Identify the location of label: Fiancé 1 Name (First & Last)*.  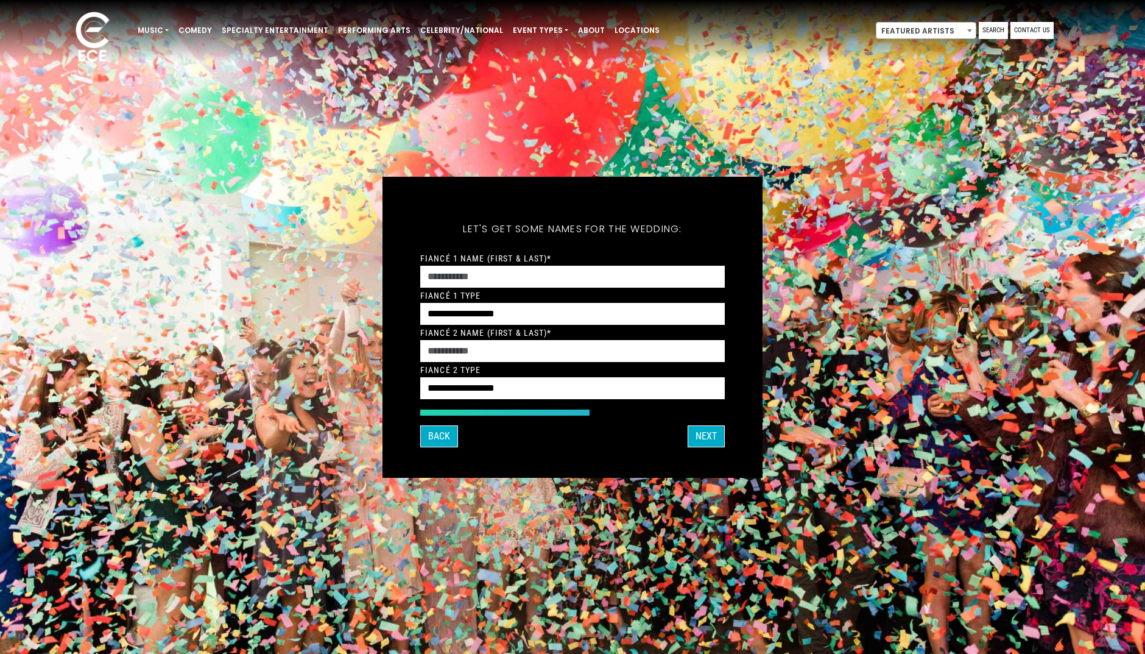
(486, 258).